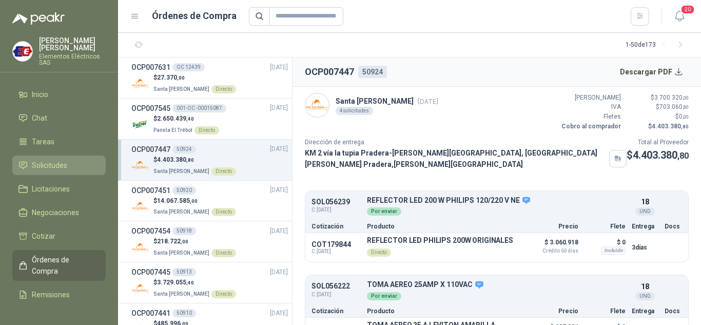 This screenshot has height=325, width=701. What do you see at coordinates (440, 240) in the screenshot?
I see `p: REFLECTOR LED PHILIPS 200W ORIGINALES` at bounding box center [440, 240].